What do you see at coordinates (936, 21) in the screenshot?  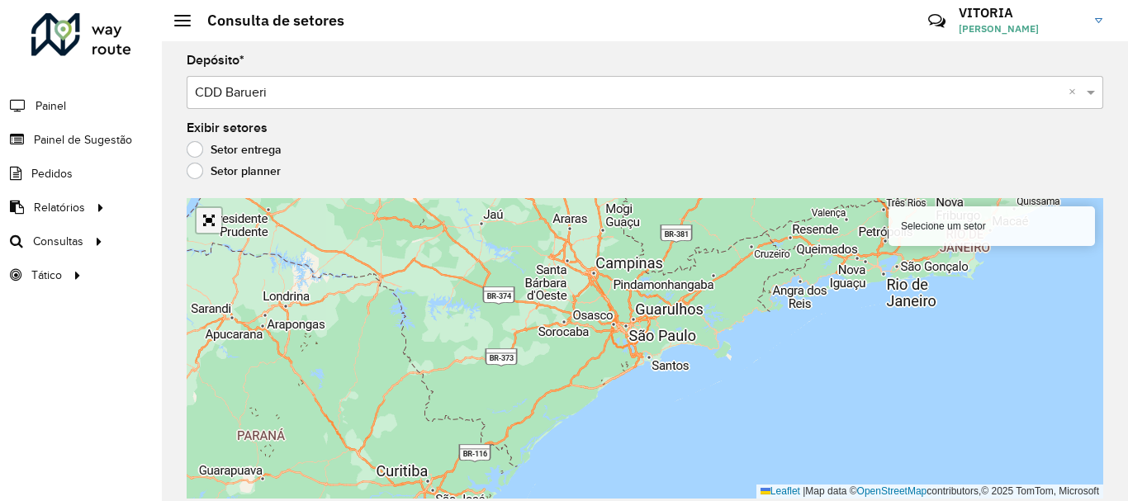 I see `a: Contato Rápido` at bounding box center [936, 21].